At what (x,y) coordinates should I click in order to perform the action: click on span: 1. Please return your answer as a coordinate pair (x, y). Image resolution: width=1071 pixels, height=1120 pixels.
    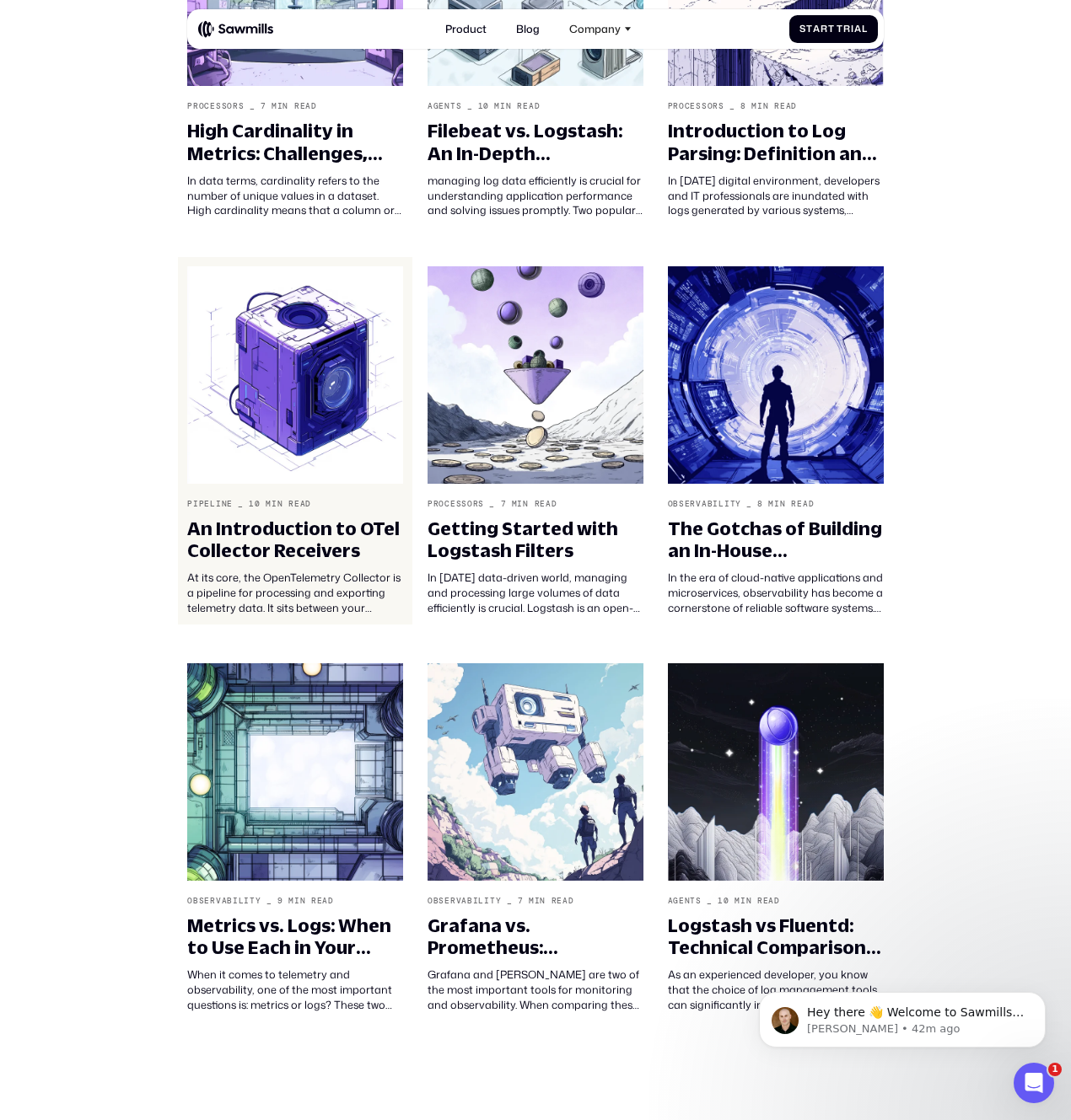
    Looking at the image, I should click on (1055, 1070).